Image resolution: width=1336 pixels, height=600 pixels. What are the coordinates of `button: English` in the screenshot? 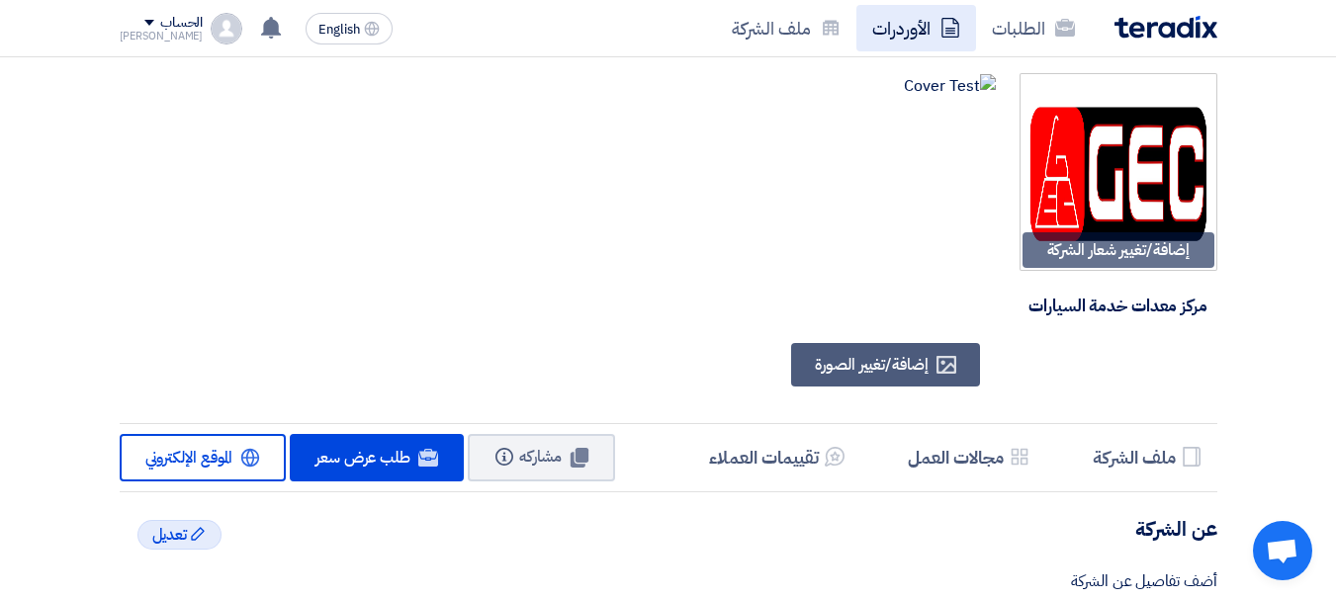 It's located at (349, 29).